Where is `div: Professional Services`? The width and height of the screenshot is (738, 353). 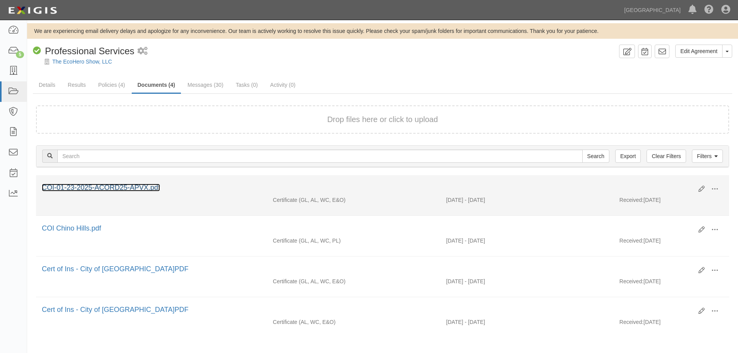
div: Professional Services is located at coordinates (84, 51).